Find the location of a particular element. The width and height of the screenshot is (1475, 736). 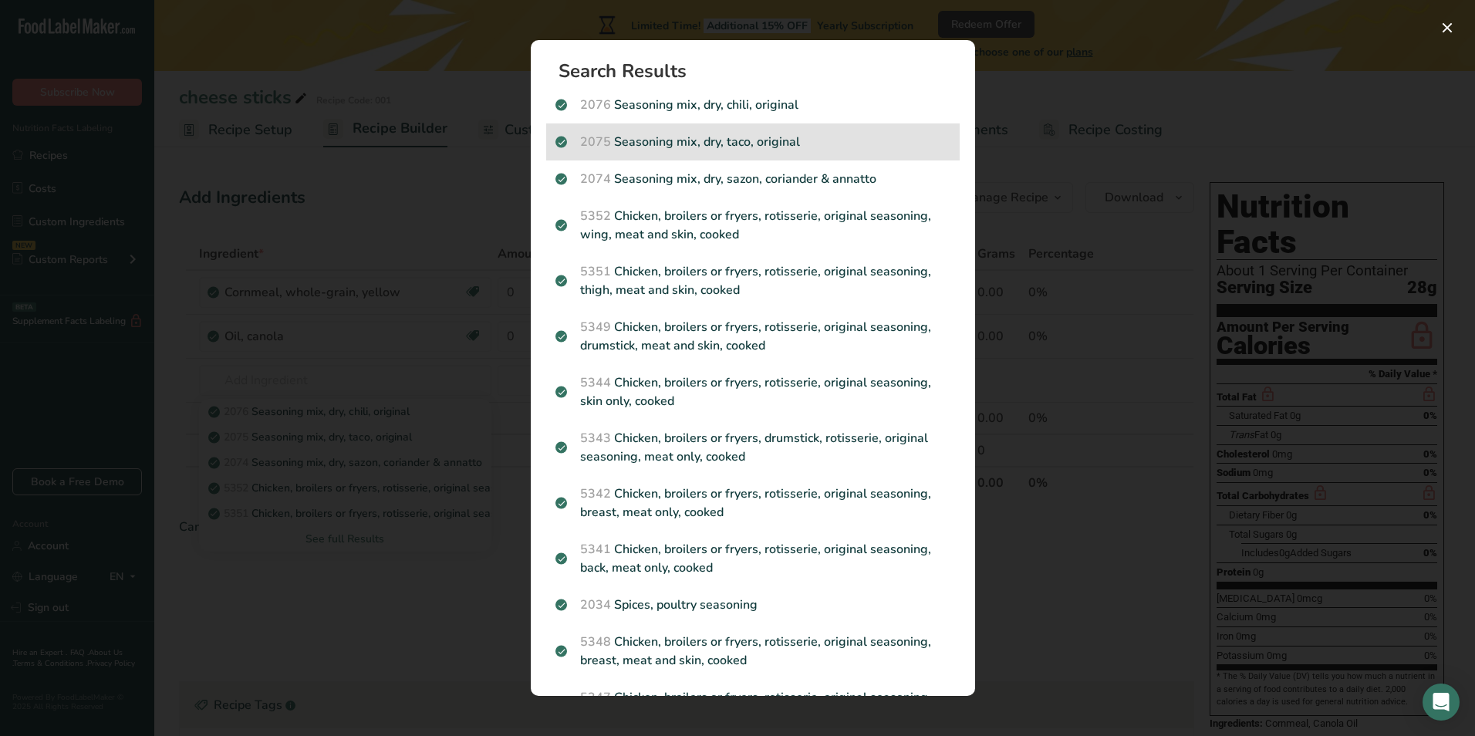

span: 2034 is located at coordinates (595, 605).